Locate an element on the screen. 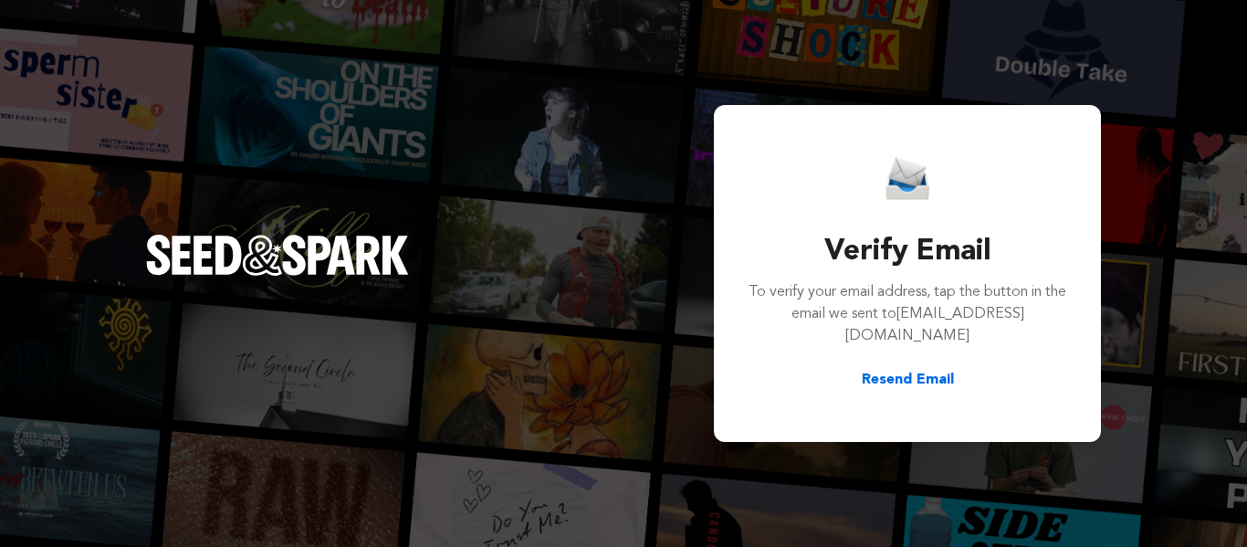 The height and width of the screenshot is (547, 1247). p: To verify your email address, tap the button in the email we sent to is located at coordinates (907, 314).